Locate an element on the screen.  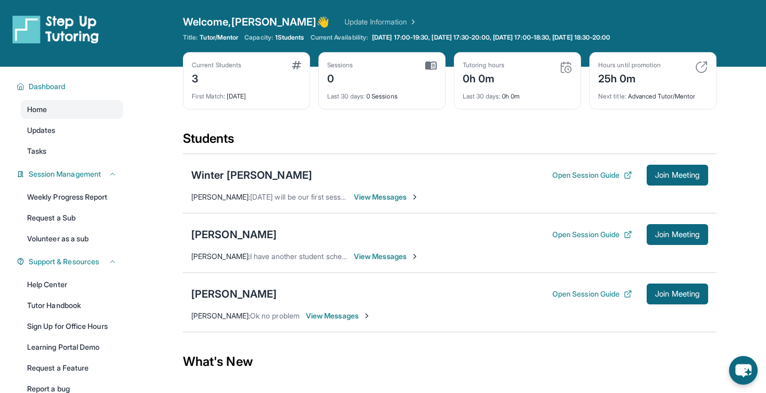
a: Update Information is located at coordinates (381, 22).